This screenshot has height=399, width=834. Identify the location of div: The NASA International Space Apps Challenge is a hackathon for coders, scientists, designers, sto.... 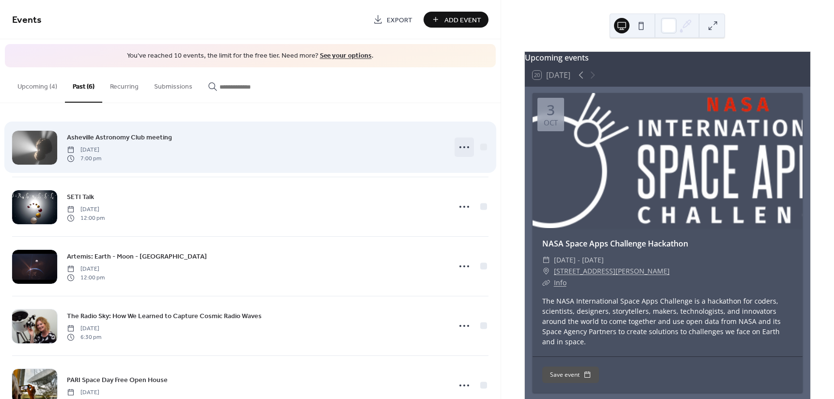
(668, 321).